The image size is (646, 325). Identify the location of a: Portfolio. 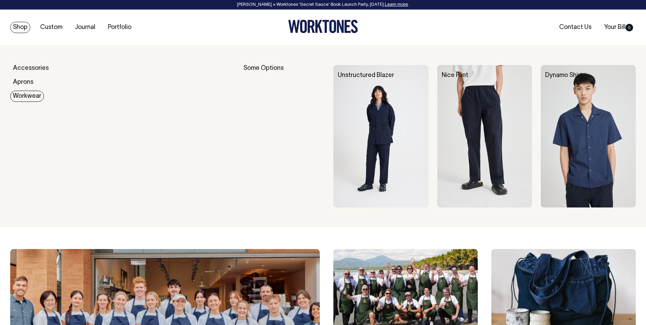
(120, 27).